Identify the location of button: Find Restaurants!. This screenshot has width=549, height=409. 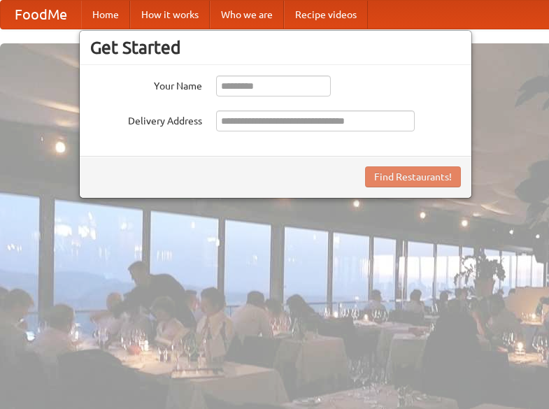
(413, 177).